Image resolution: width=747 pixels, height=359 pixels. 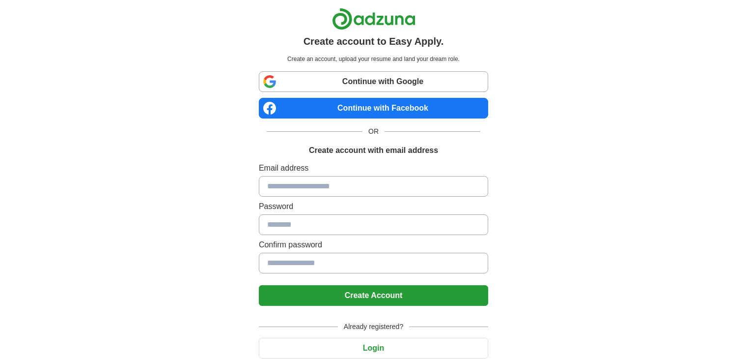 What do you see at coordinates (373, 347) in the screenshot?
I see `a: Login` at bounding box center [373, 347].